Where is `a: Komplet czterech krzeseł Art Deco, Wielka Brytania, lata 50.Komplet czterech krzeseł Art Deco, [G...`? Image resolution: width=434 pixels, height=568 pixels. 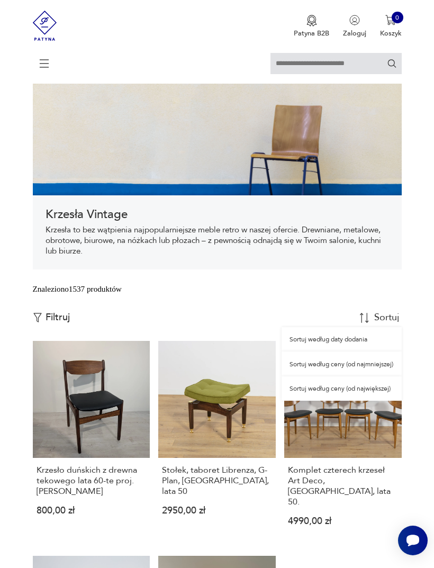
a: Komplet czterech krzeseł Art Deco, Wielka Brytania, lata 50.Komplet czterech krzeseł Art Deco, [G... is located at coordinates (343, 442).